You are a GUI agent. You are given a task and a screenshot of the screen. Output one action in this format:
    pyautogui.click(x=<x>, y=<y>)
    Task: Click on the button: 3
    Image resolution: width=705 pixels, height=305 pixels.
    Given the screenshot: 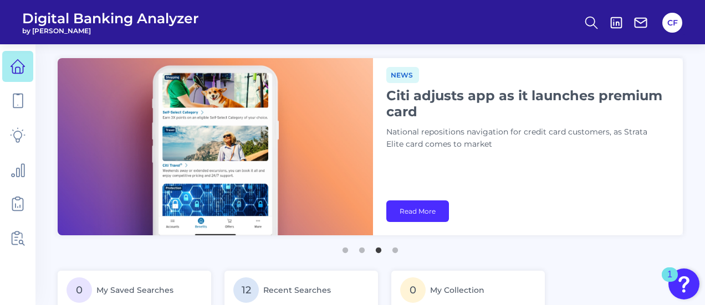 What is the action you would take?
    pyautogui.click(x=378, y=248)
    